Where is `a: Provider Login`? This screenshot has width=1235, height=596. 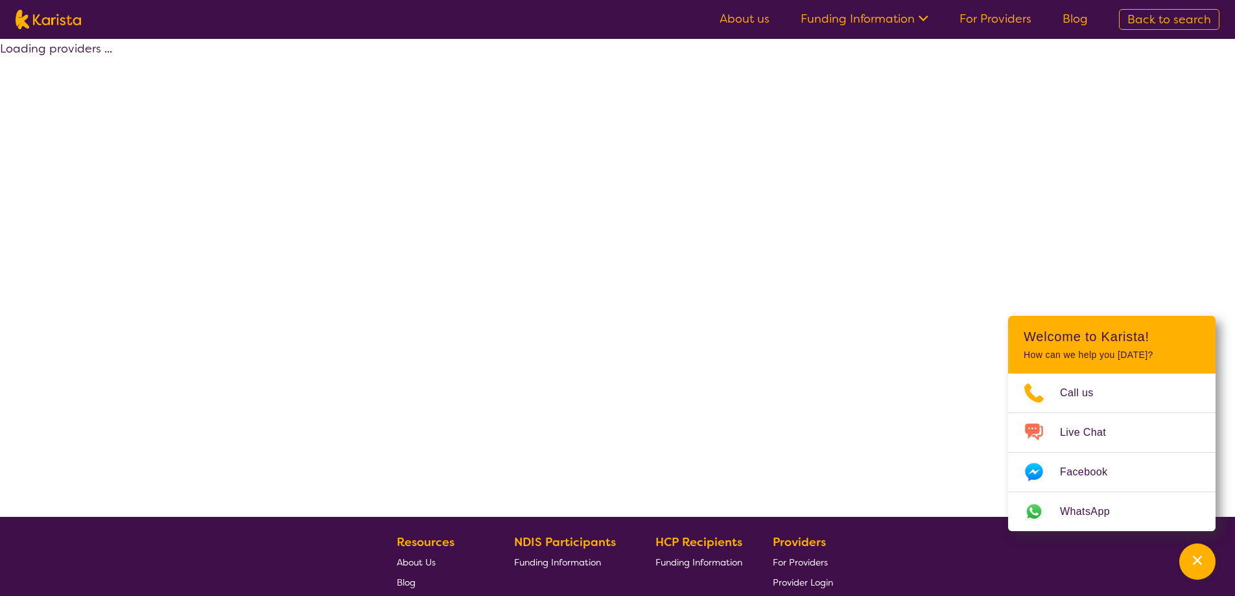
a: Provider Login is located at coordinates (802, 581).